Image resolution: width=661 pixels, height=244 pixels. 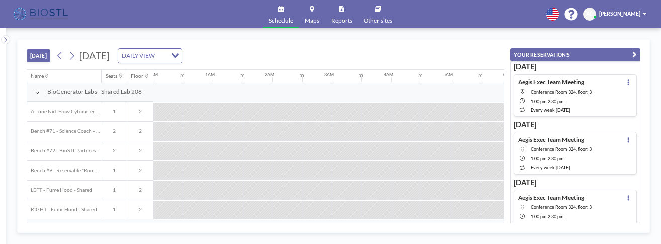 What do you see at coordinates (64, 150) in the screenshot?
I see `span: Bench #72 - BioSTL Partnerships & Apprenticeships Bench` at bounding box center [64, 150].